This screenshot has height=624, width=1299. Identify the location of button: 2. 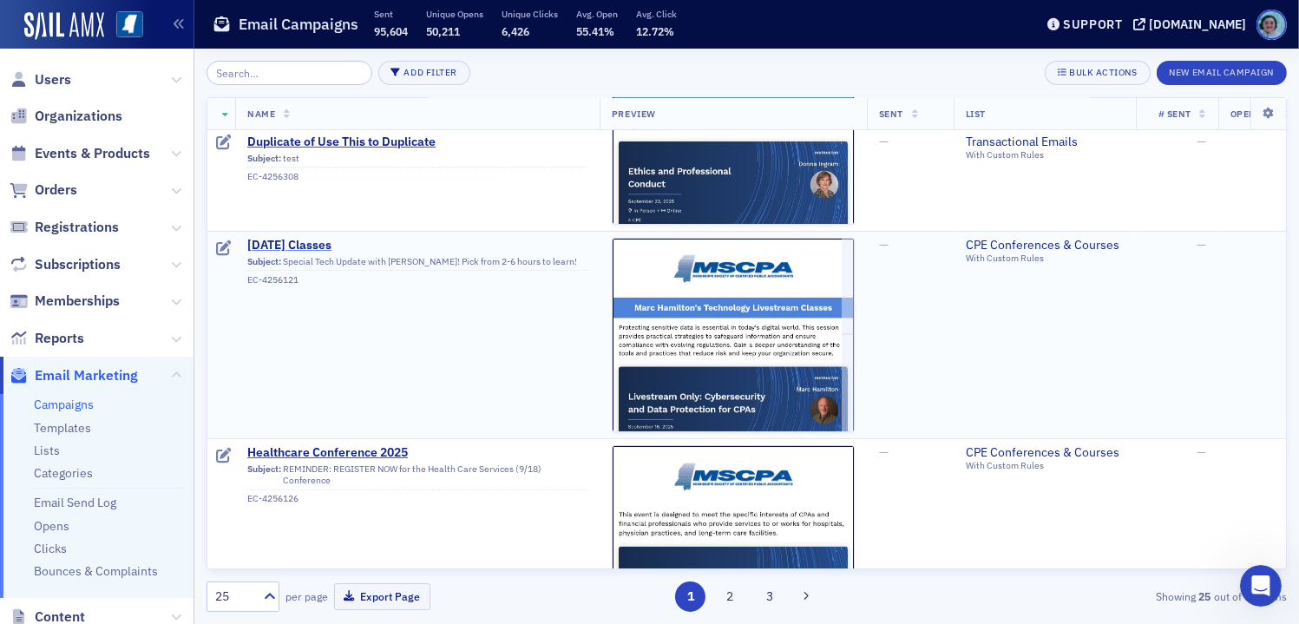
(730, 596).